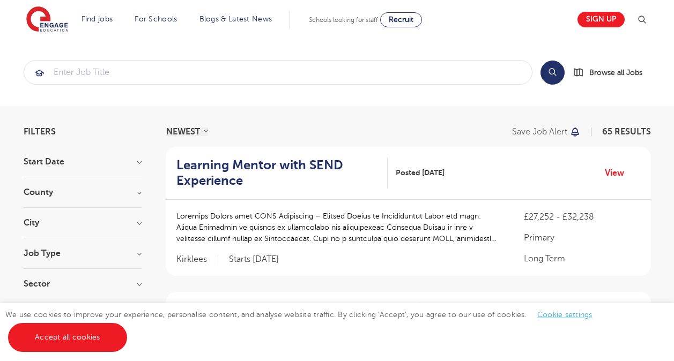 The width and height of the screenshot is (674, 361). What do you see at coordinates (343, 20) in the screenshot?
I see `span: Schools looking for staff` at bounding box center [343, 20].